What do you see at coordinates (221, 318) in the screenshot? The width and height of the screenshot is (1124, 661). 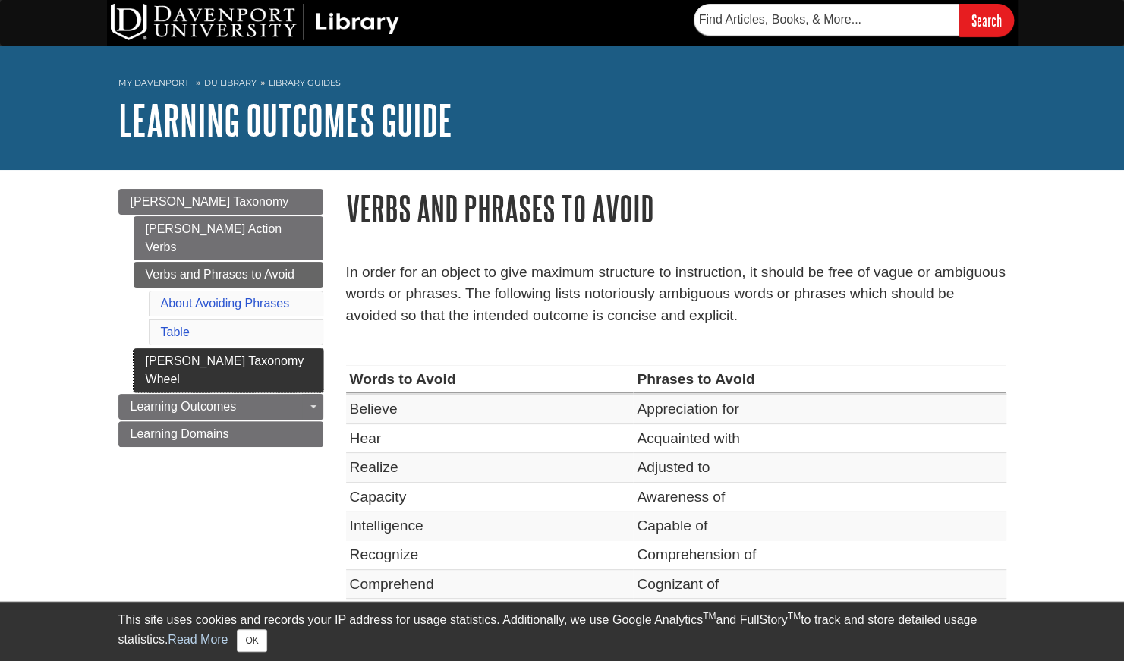 I see `div: Guide Page Menu` at bounding box center [221, 318].